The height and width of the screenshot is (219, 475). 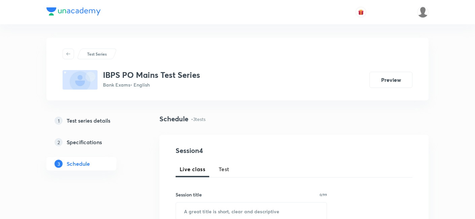 What do you see at coordinates (97, 54) in the screenshot?
I see `p: Test Series` at bounding box center [97, 54].